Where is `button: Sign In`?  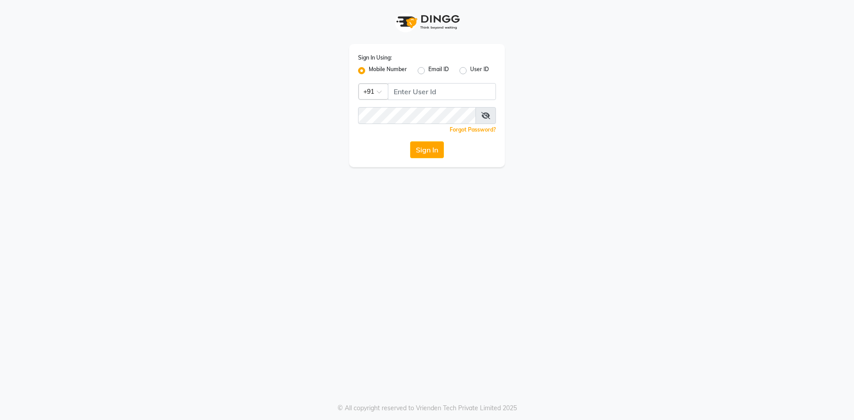
button: Sign In is located at coordinates (427, 150).